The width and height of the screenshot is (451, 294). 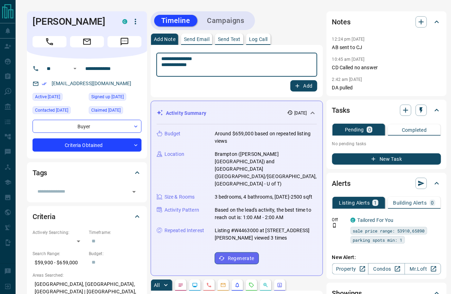 What do you see at coordinates (386, 68) in the screenshot?
I see `p: CD Called no answer` at bounding box center [386, 68].